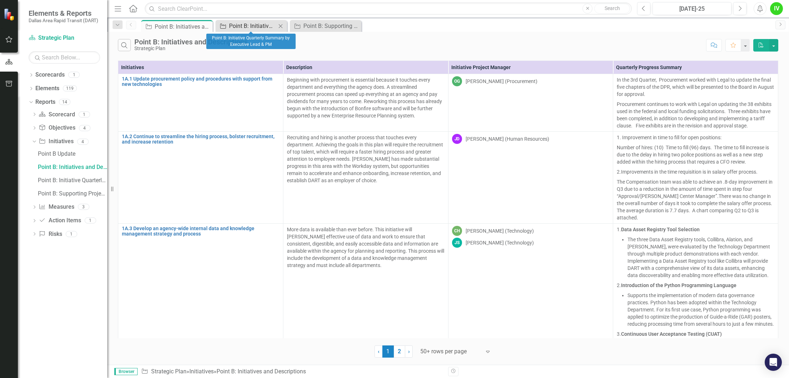  Describe the element at coordinates (696, 114) in the screenshot. I see `p: Procurement continues to work with Legal on updating the 38 exhibits used in the federal and loca...` at that location.